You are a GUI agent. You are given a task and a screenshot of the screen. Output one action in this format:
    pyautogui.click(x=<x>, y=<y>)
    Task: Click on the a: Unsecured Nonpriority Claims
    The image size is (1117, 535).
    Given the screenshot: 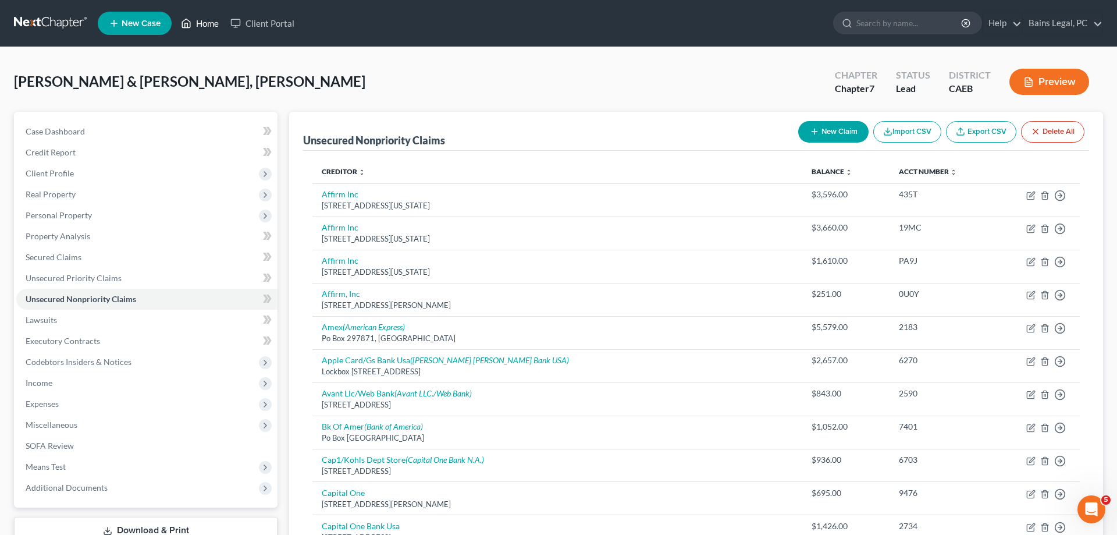 What is the action you would take?
    pyautogui.click(x=147, y=299)
    